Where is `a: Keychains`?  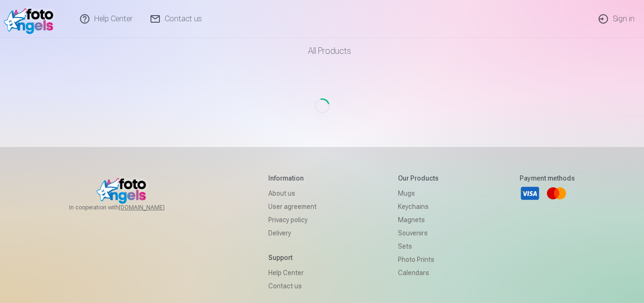
a: Keychains is located at coordinates (418, 207).